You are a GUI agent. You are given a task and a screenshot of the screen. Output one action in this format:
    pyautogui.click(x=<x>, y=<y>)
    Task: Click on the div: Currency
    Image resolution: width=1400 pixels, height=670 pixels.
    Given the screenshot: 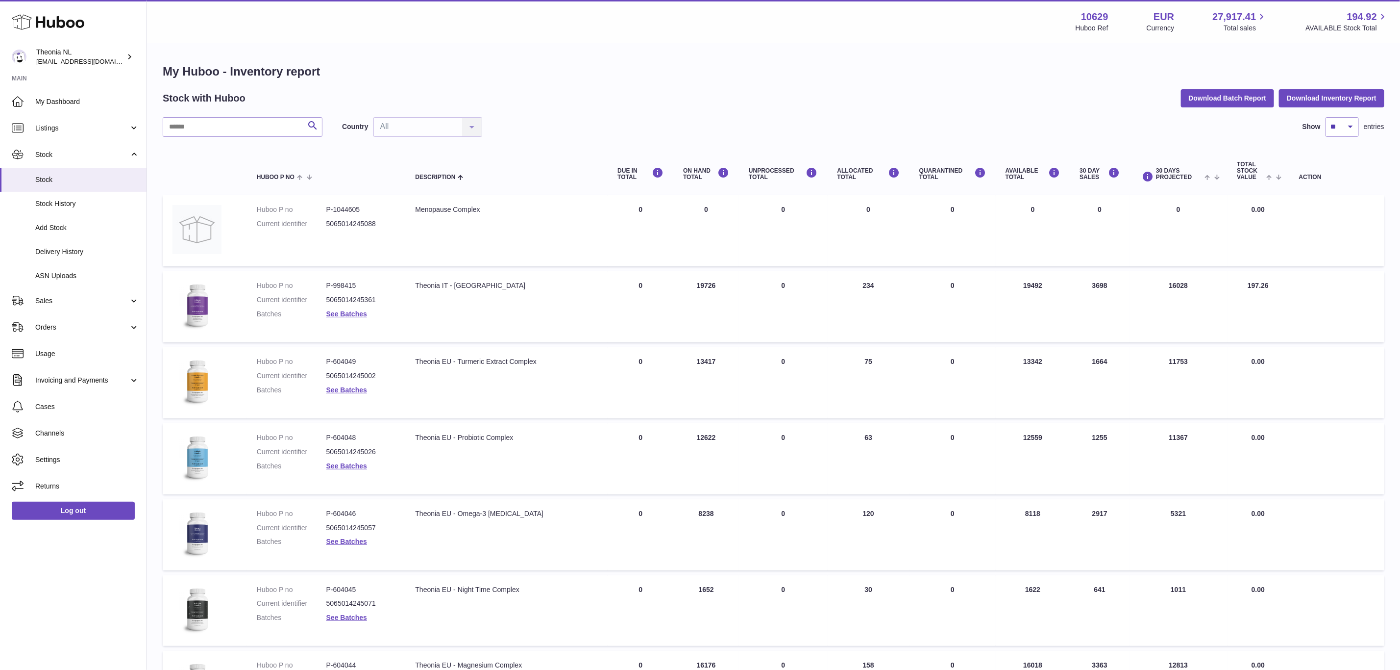 What is the action you would take?
    pyautogui.click(x=1161, y=28)
    